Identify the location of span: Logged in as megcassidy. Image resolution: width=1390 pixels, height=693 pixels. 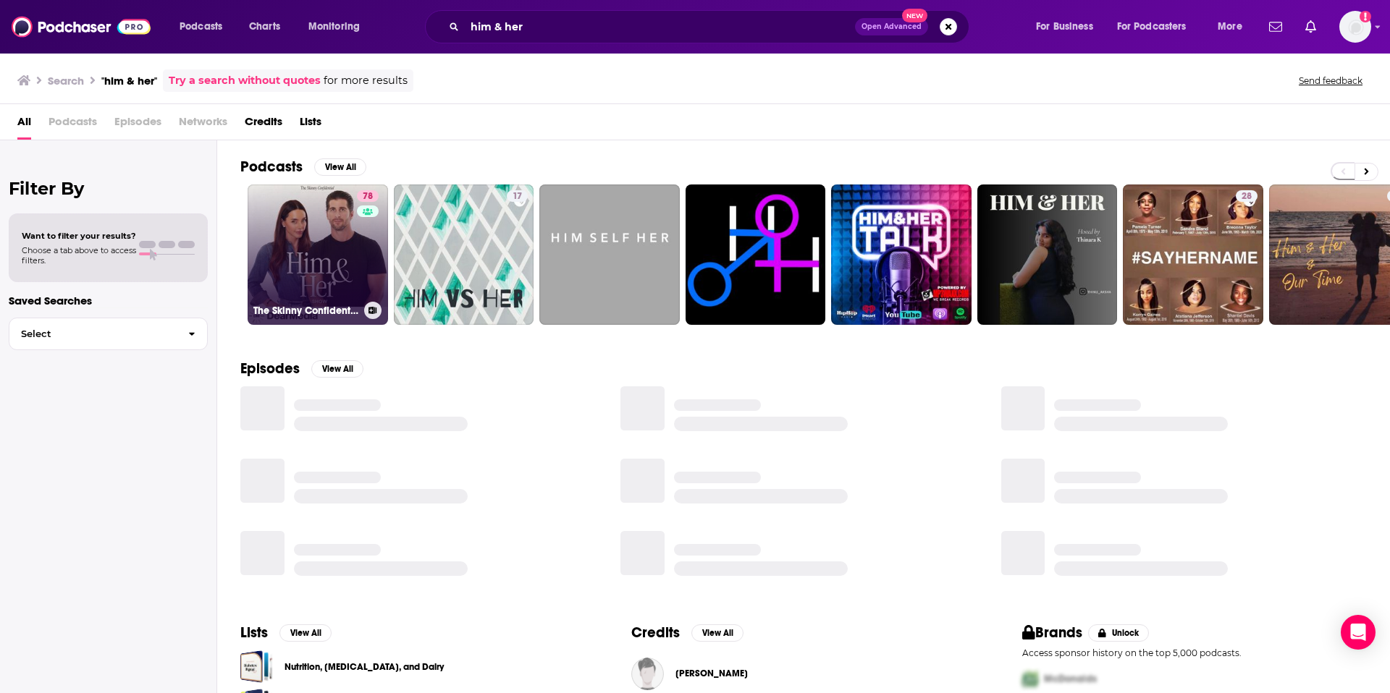
(1355, 27).